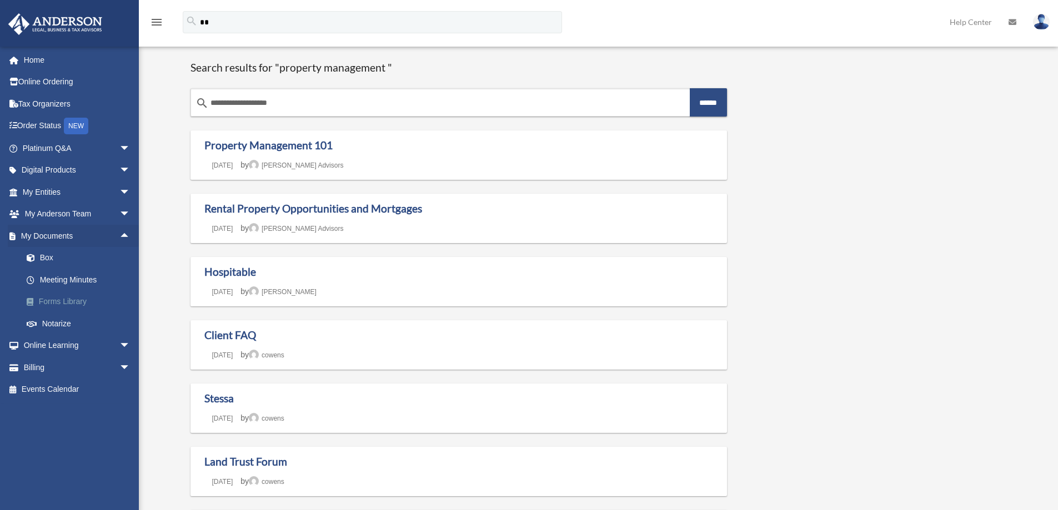  I want to click on a: My Anderson Teamarrow_drop_down, so click(77, 214).